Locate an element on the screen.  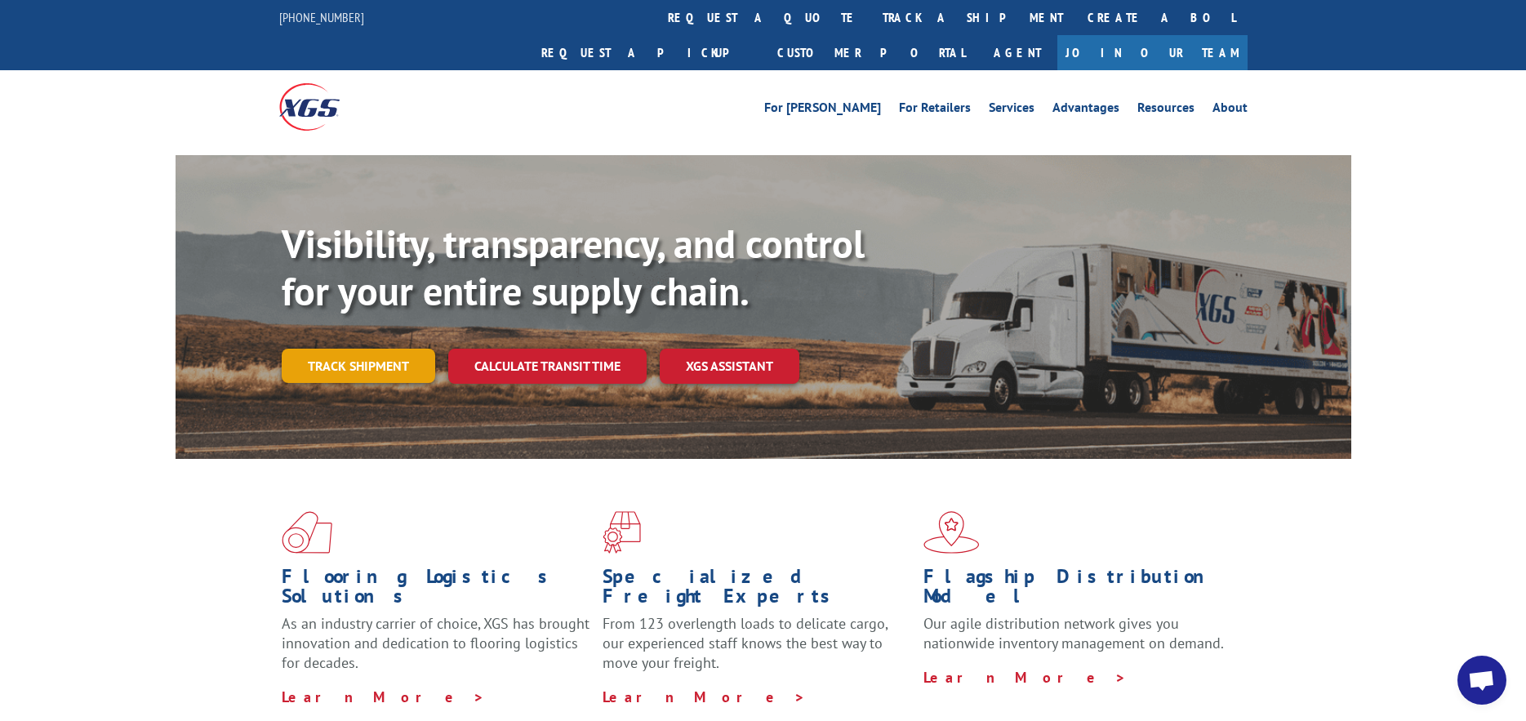
span: As an industry carrier of choice, XGS has brought innovation and dedication to flooring logistics... is located at coordinates (435, 643).